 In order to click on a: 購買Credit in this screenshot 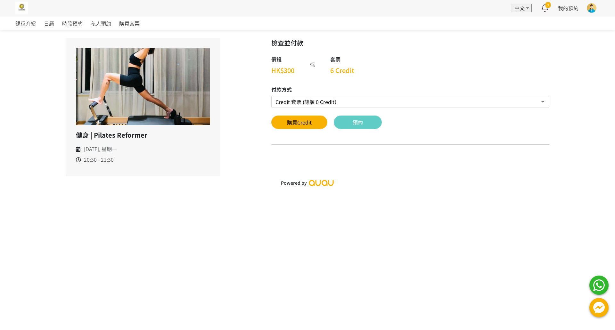, I will do `click(299, 122)`.